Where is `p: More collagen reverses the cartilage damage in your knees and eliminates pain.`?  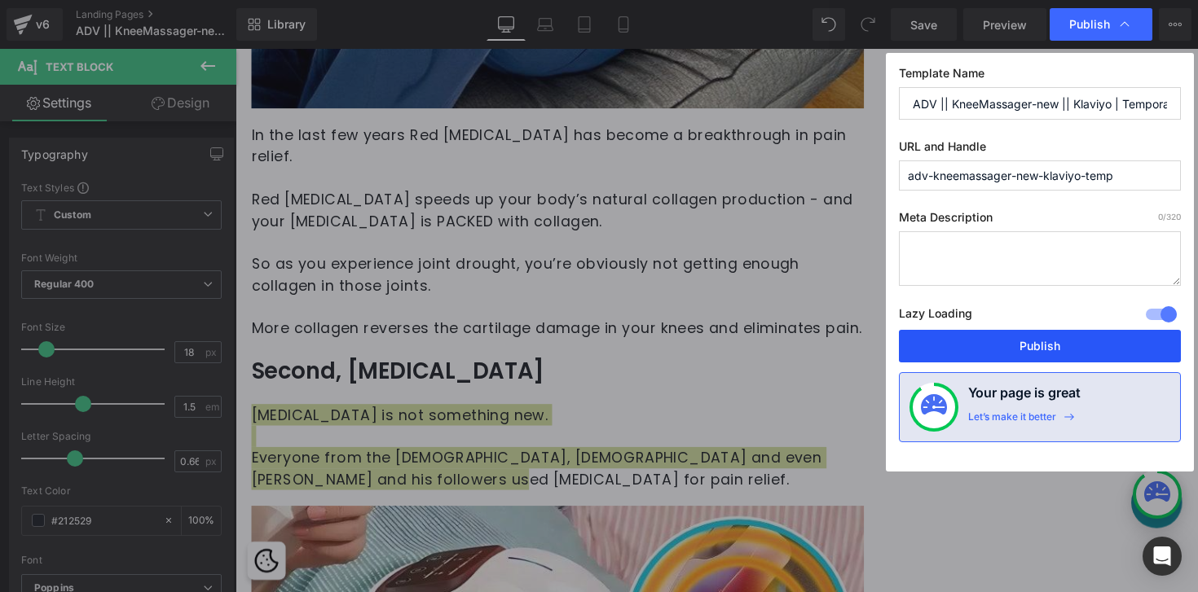 p: More collagen reverses the cartilage damage in your knees and eliminates pain. is located at coordinates (330, 286).